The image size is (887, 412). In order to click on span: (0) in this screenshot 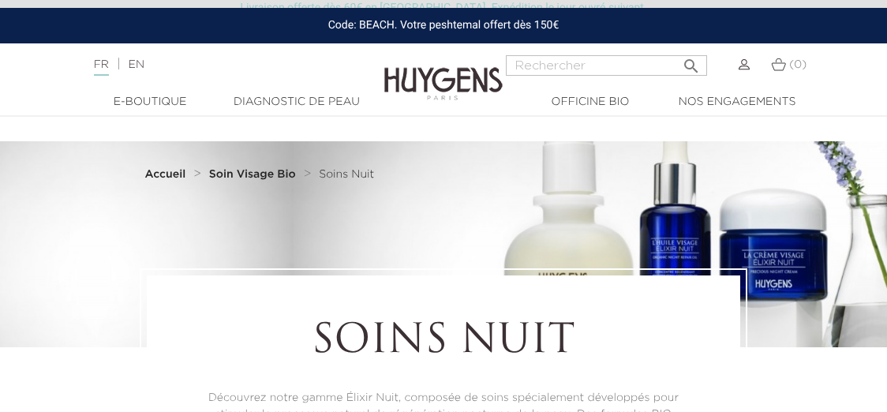, I will do `click(797, 65)`.